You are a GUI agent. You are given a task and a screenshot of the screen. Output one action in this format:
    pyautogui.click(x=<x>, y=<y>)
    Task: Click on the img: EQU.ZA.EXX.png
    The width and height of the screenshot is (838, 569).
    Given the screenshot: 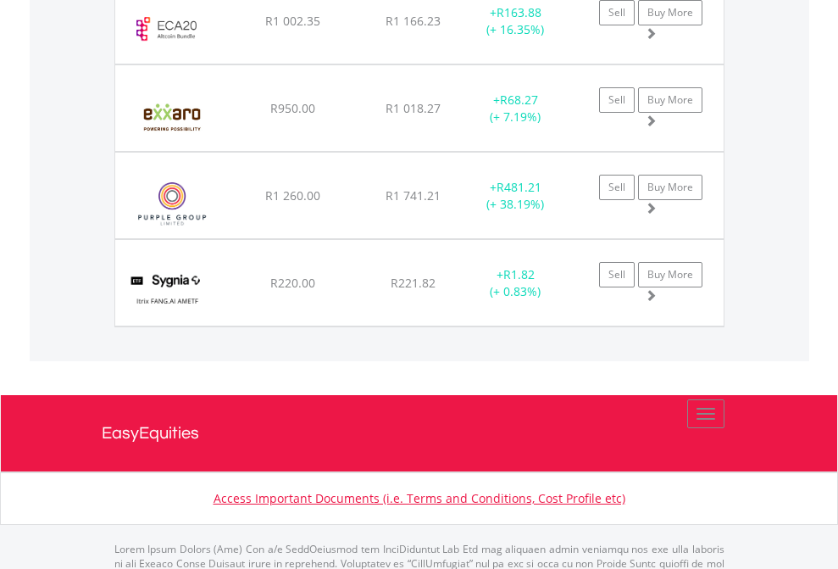 What is the action you would take?
    pyautogui.click(x=171, y=116)
    